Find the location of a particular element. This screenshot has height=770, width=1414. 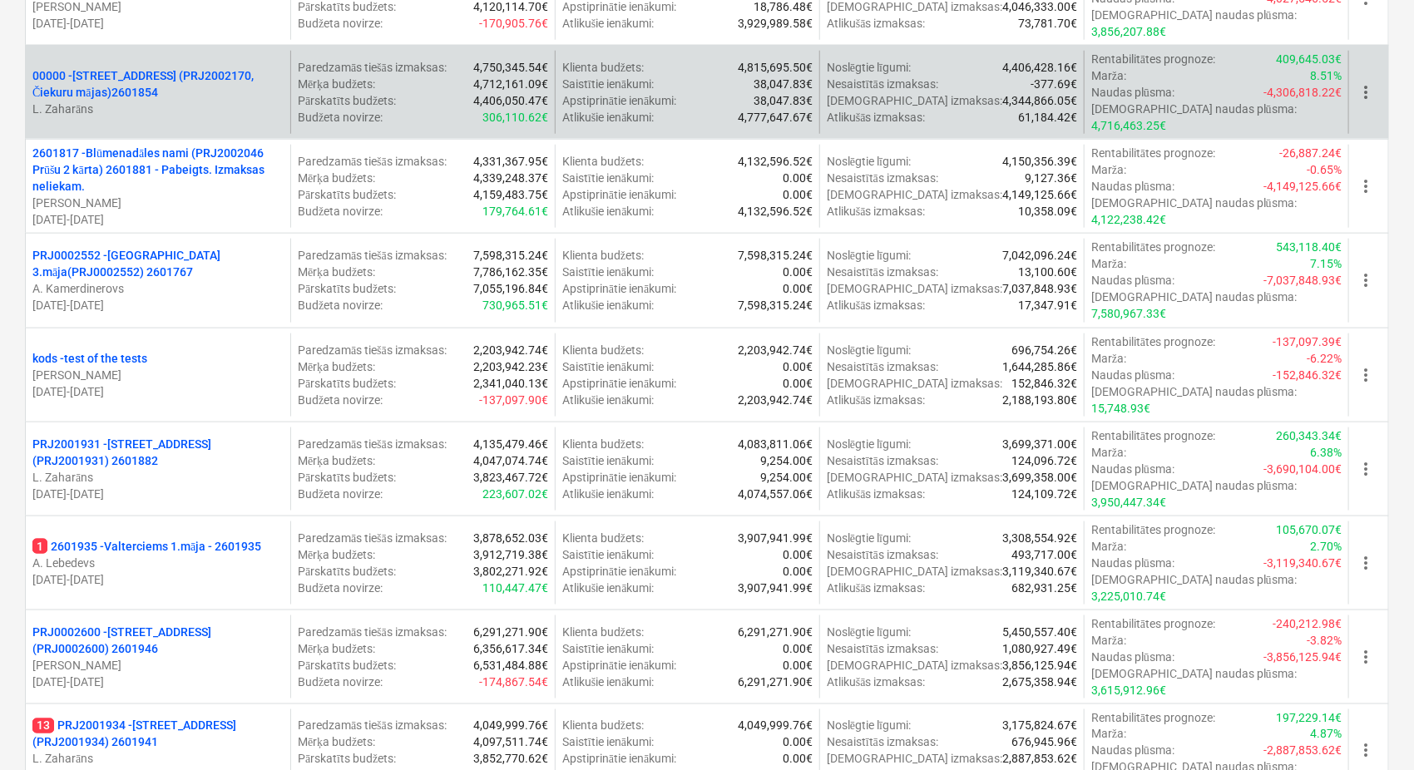

p: 3,175,824.67€ is located at coordinates (1040, 726).